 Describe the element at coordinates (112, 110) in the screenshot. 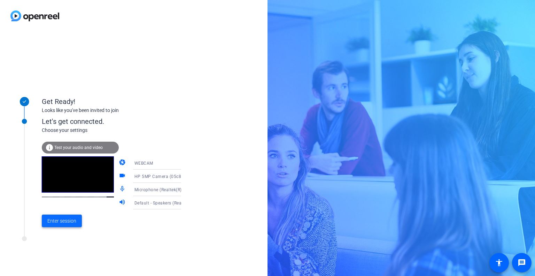

I see `div: Looks like you've been invited to join` at that location.